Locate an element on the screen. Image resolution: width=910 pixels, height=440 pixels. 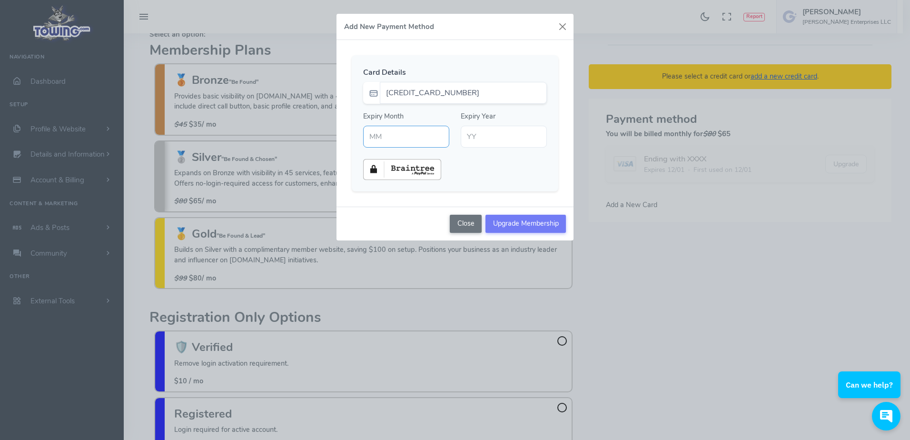
button: Can we help? is located at coordinates (38, 39).